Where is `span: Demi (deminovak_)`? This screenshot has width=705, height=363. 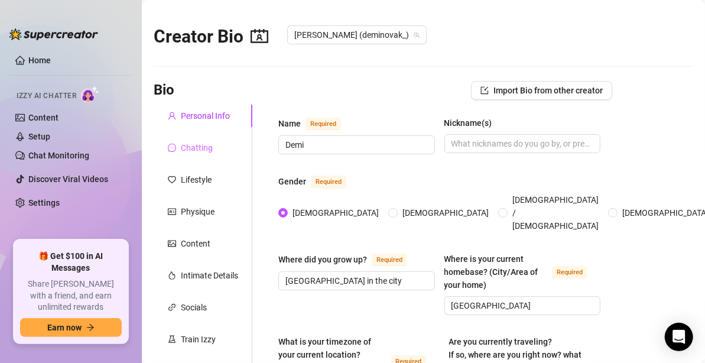
span: Demi (deminovak_) is located at coordinates (357, 35).